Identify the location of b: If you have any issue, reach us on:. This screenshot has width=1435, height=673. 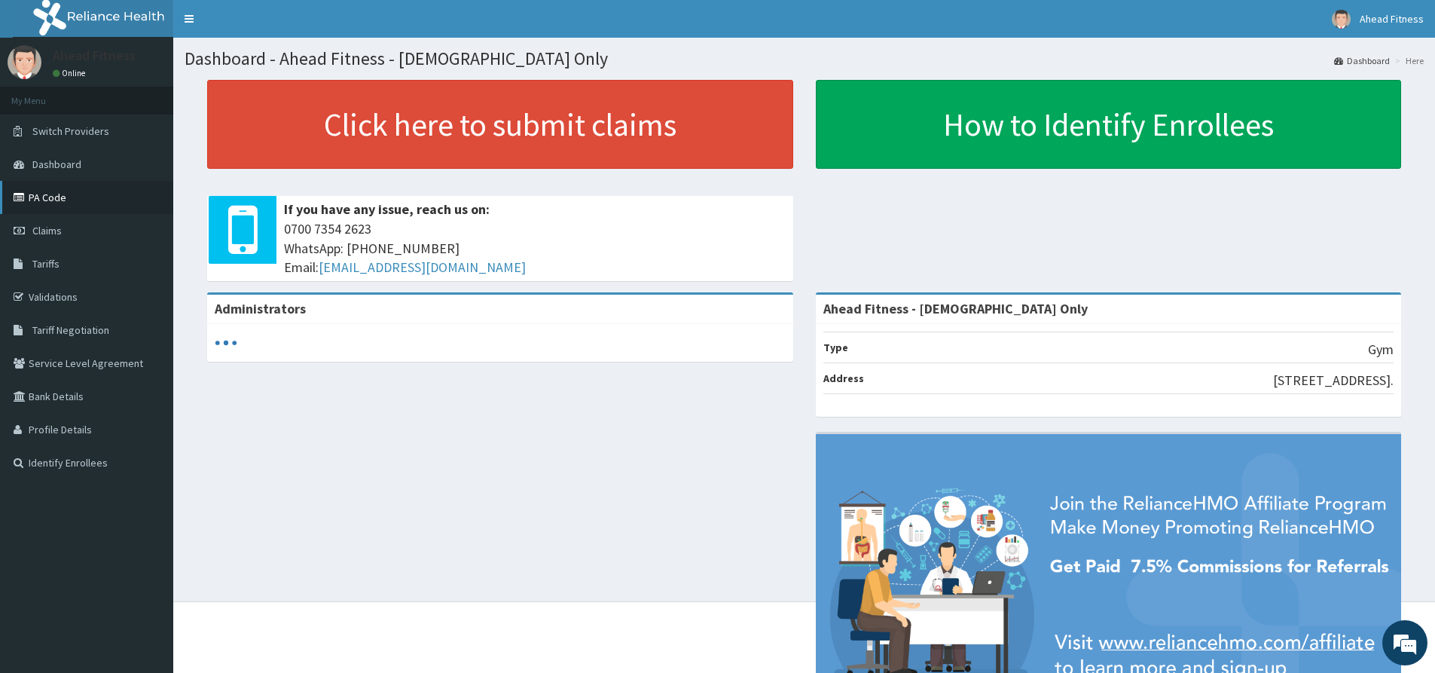
(387, 209).